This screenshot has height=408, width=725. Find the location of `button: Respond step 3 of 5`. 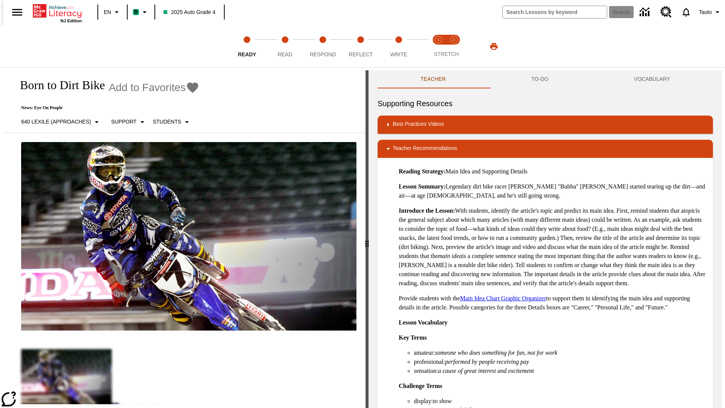

button: Respond step 3 of 5 is located at coordinates (323, 46).